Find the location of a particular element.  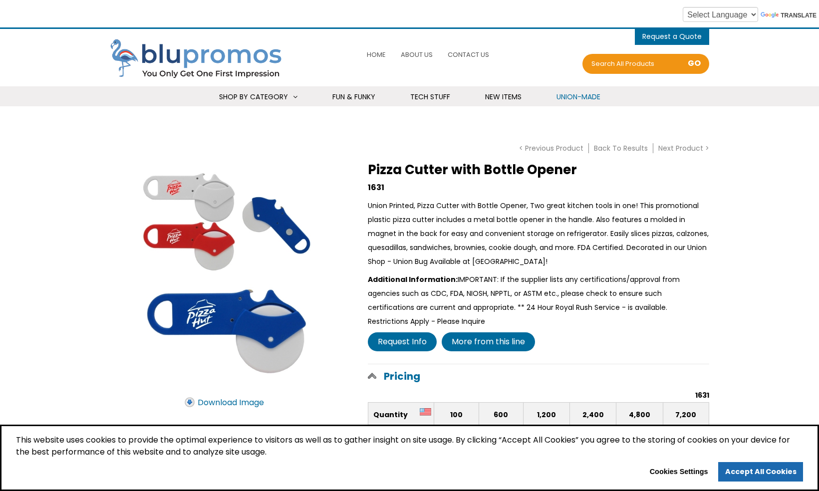

a: Tech Stuff is located at coordinates (430, 97).